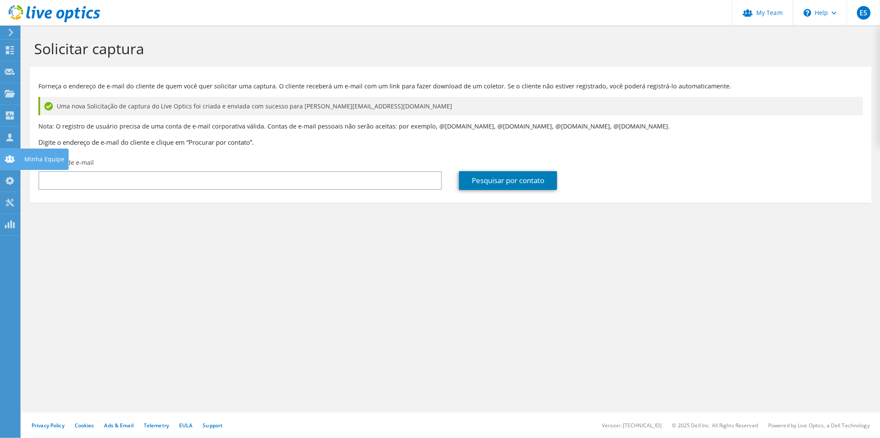  Describe the element at coordinates (119, 425) in the screenshot. I see `a: Ads & Email` at that location.